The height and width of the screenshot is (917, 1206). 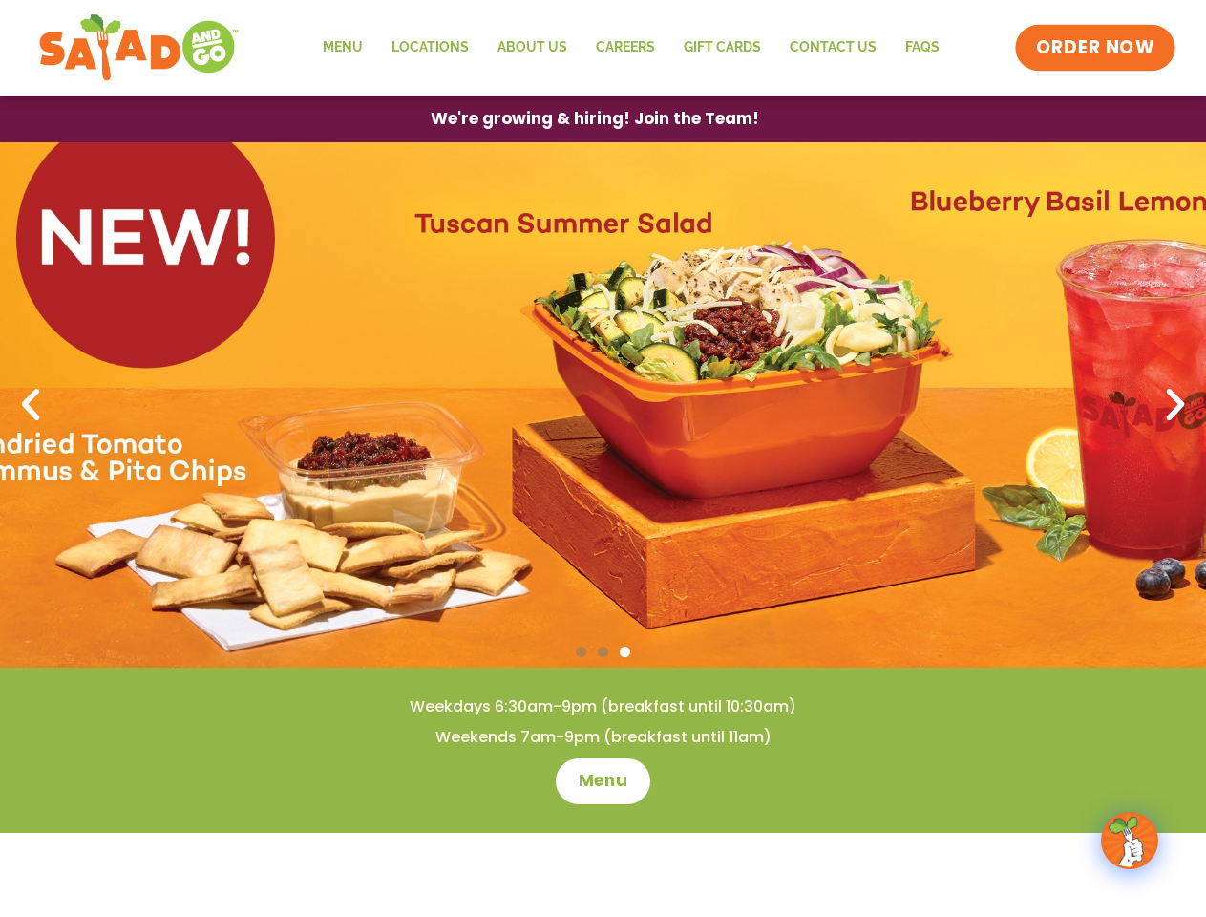 What do you see at coordinates (603, 651) in the screenshot?
I see `span: Go to slide 2` at bounding box center [603, 651].